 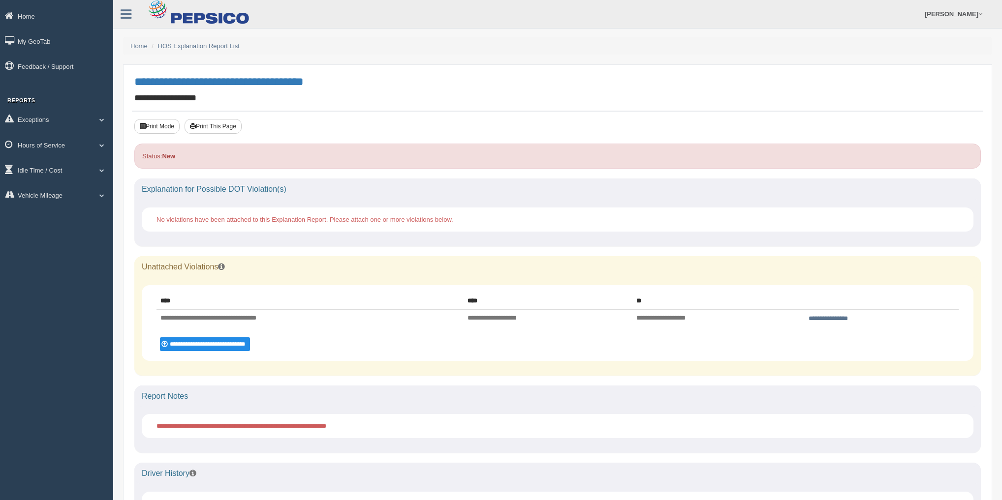 What do you see at coordinates (557, 267) in the screenshot?
I see `div: Unattached Violations` at bounding box center [557, 267].